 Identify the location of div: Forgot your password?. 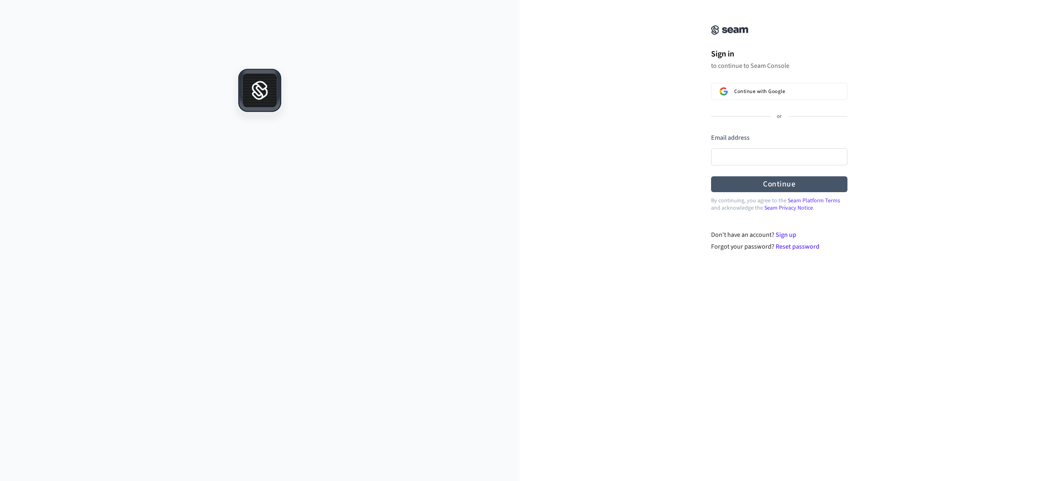
(779, 246).